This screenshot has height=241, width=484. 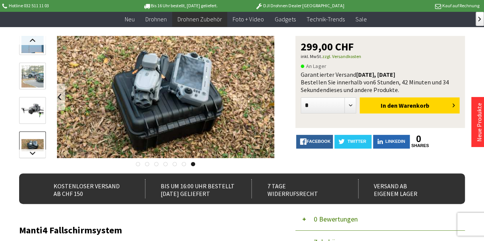 I want to click on a: twitter, so click(x=352, y=142).